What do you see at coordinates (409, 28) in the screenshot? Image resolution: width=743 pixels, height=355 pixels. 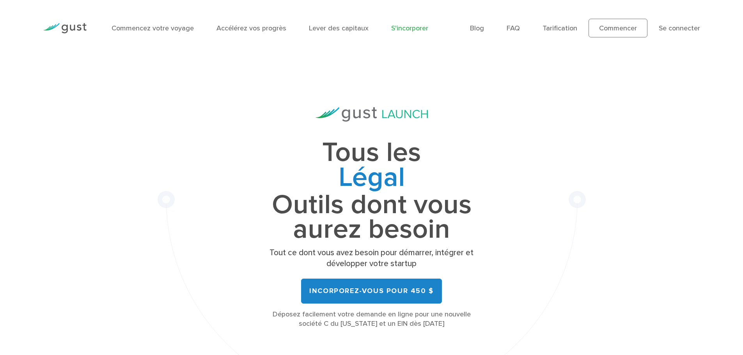 I see `a: S'incorporer` at bounding box center [409, 28].